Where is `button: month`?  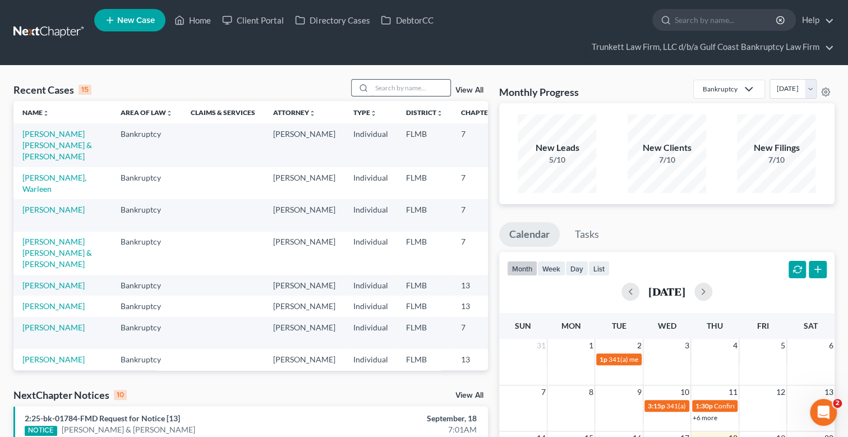
button: month is located at coordinates (522, 268).